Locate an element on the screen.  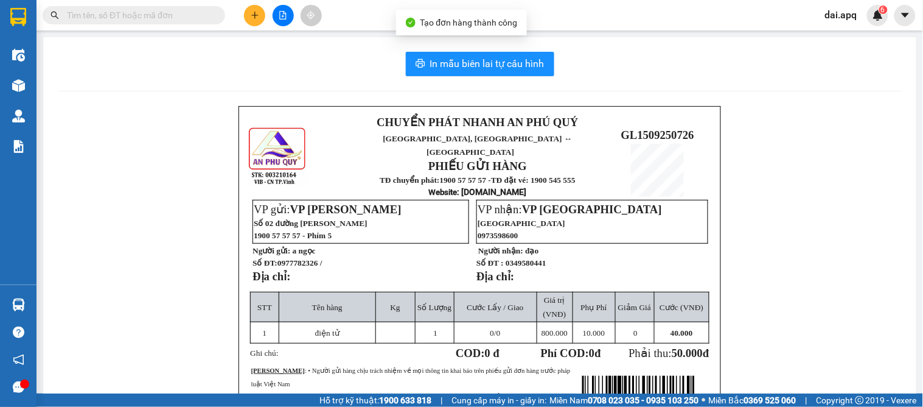
span: GL1509250726 is located at coordinates (658, 135).